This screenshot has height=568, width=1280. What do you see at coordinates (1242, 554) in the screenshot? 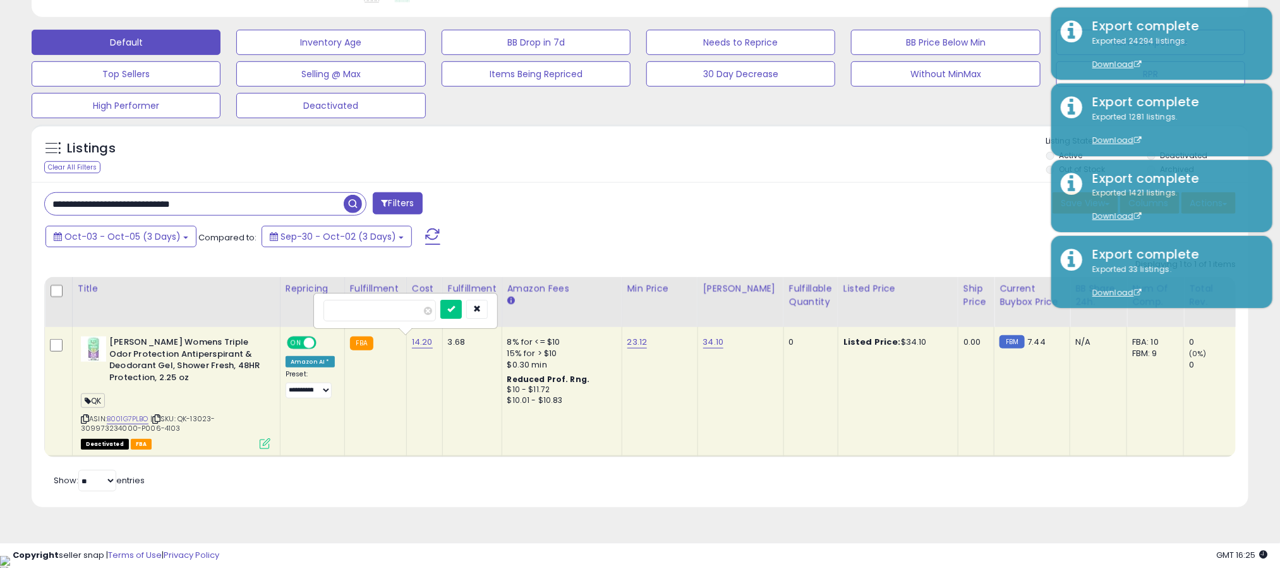
I see `span: 2025-10-6 16:25 GMT` at bounding box center [1242, 554].